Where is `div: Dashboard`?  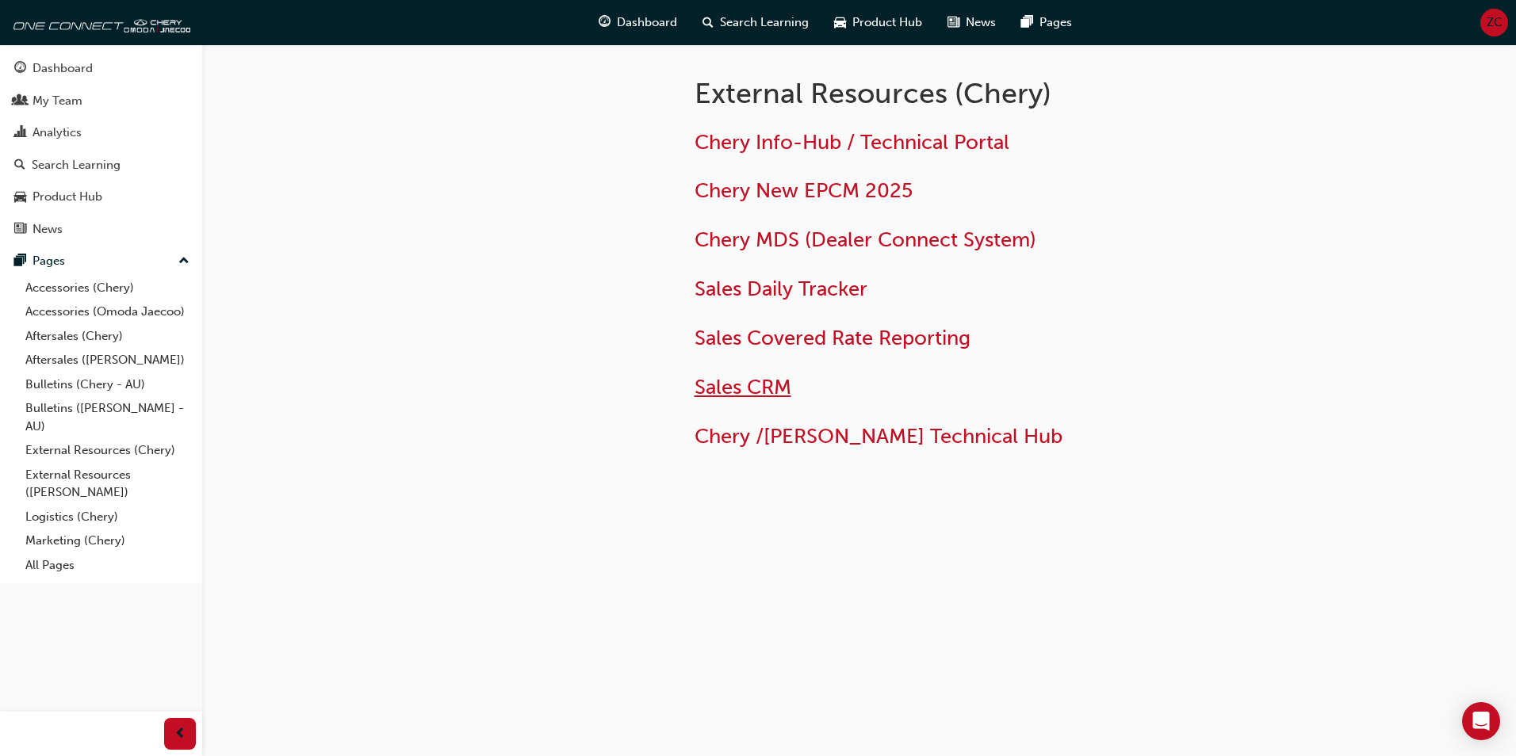 div: Dashboard is located at coordinates (63, 68).